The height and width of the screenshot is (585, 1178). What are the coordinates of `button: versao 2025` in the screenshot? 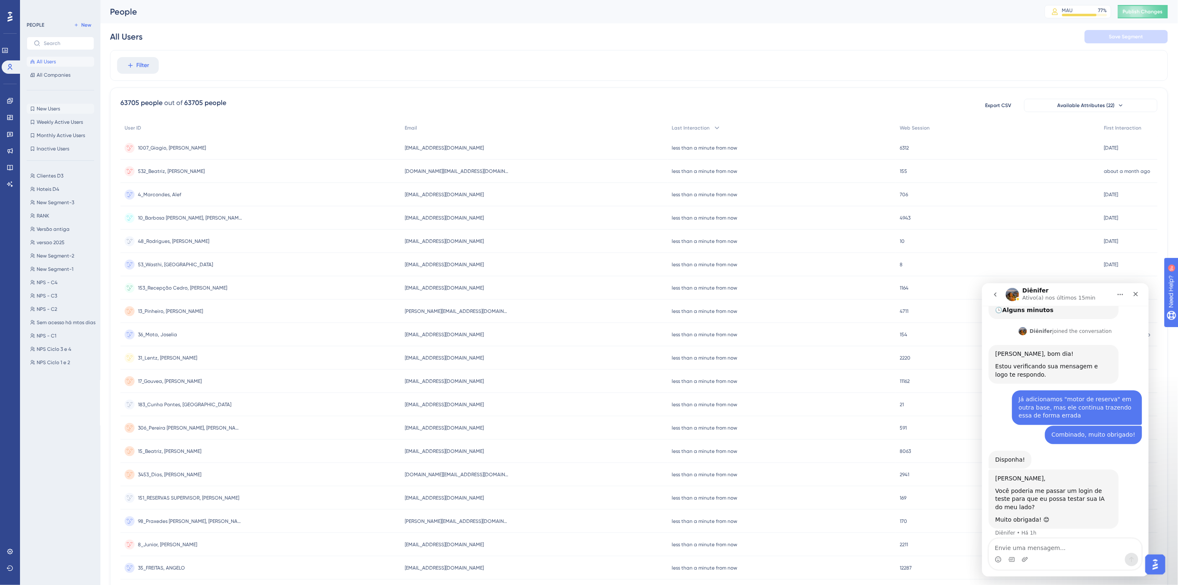 It's located at (63, 243).